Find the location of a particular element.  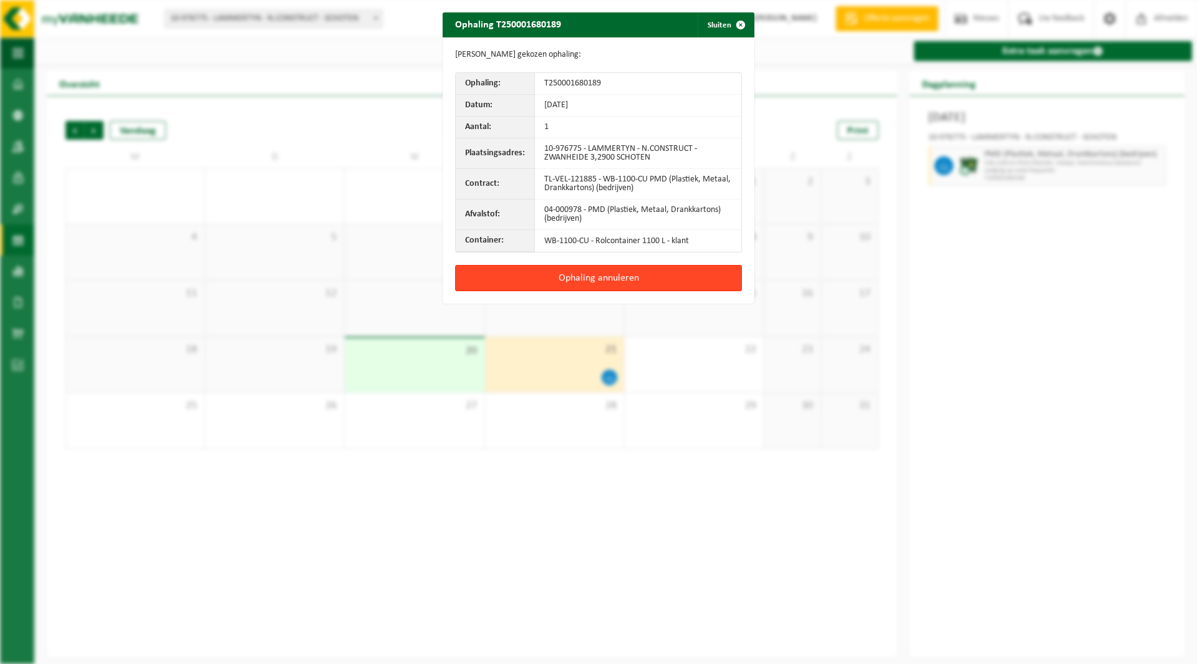

th: Aantal: is located at coordinates (495, 127).